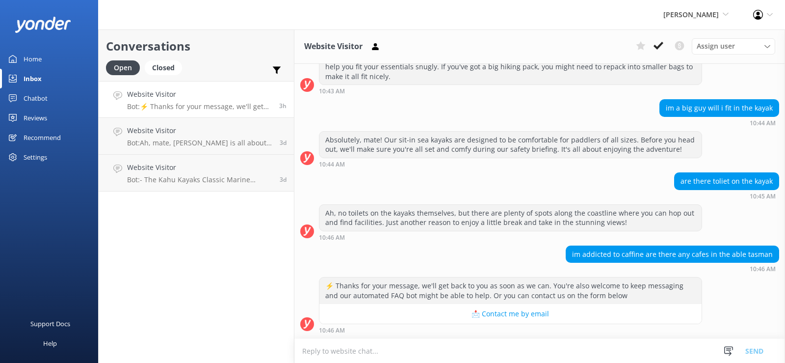 This screenshot has width=785, height=363. Describe the element at coordinates (510, 217) in the screenshot. I see `div: Ah, no toilets on the kayaks themselves, but there are plenty of spots along the coastline where ...` at that location.